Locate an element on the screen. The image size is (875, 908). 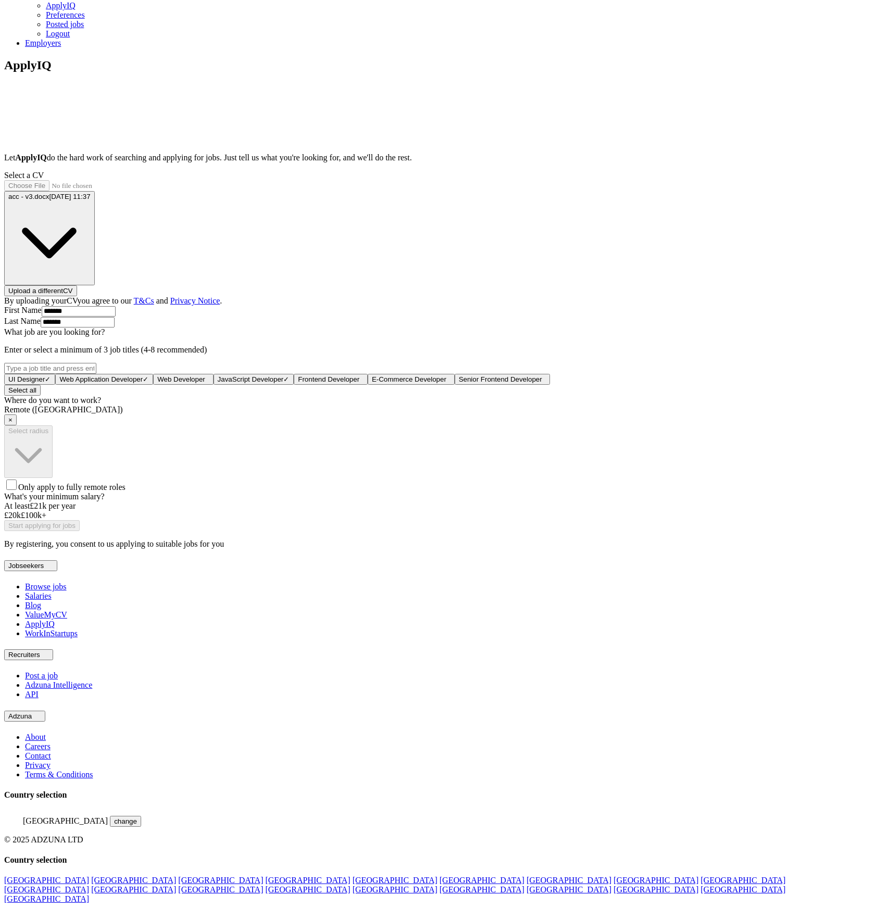
span: Web Developer is located at coordinates (181, 379).